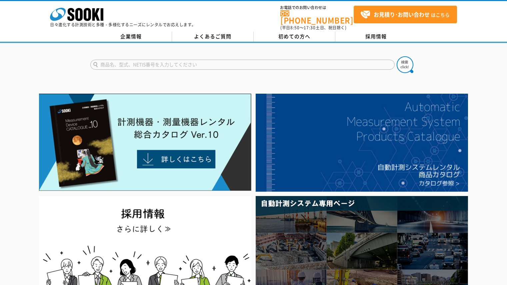 This screenshot has width=507, height=285. Describe the element at coordinates (317, 8) in the screenshot. I see `span: お電話でのお問い合わせは` at that location.